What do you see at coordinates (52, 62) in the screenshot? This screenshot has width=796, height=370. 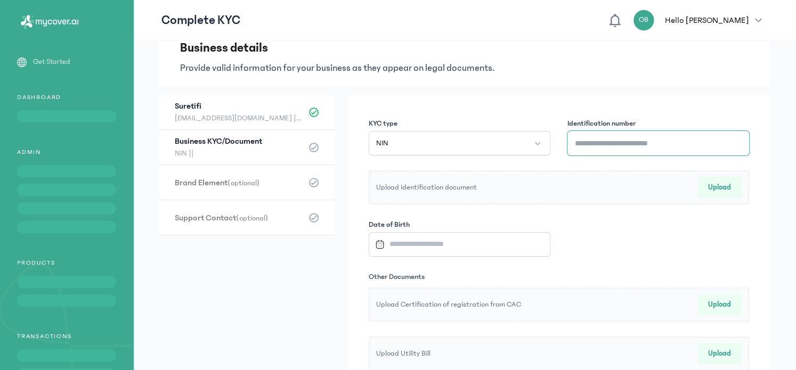 I see `p: Get Started` at bounding box center [52, 62].